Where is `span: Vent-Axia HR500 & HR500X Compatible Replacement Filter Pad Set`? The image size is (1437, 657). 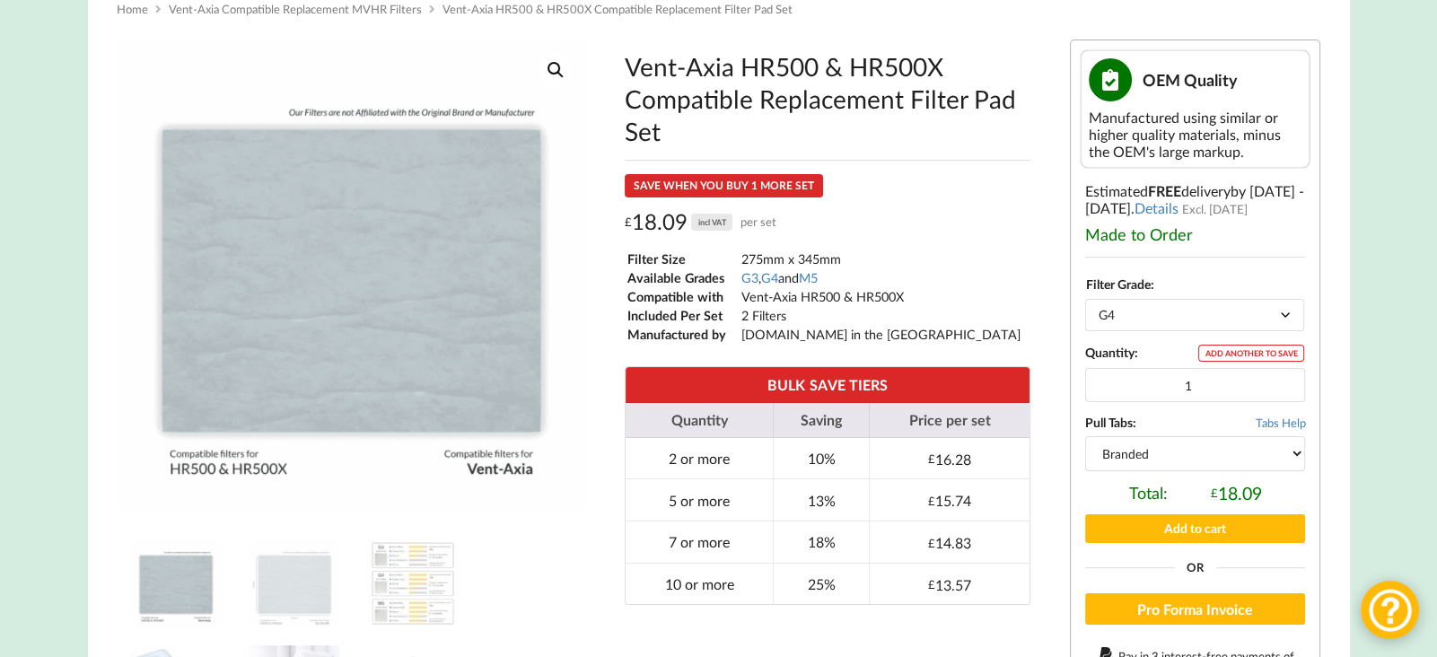
span: Vent-Axia HR500 & HR500X Compatible Replacement Filter Pad Set is located at coordinates (617, 9).